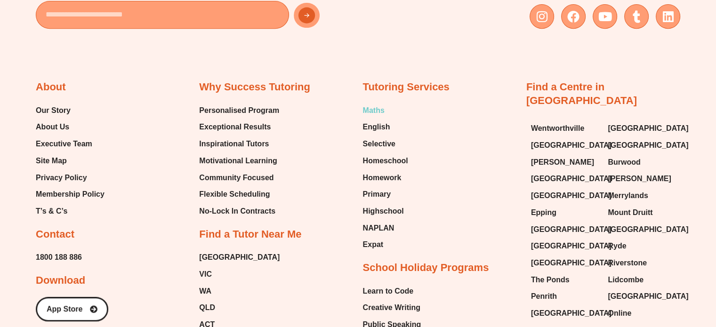 The image size is (716, 327). I want to click on a: Site Map, so click(70, 161).